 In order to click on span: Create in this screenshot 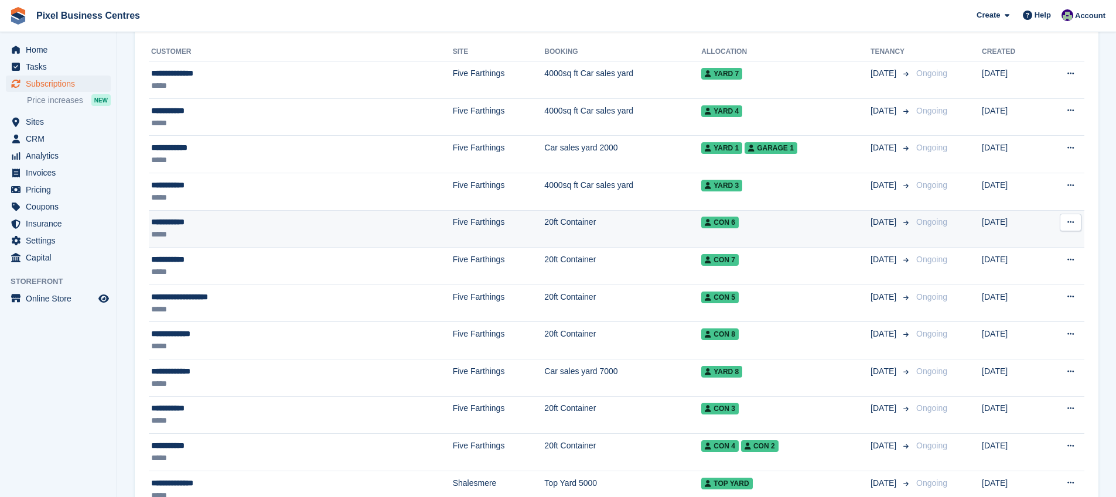, I will do `click(988, 15)`.